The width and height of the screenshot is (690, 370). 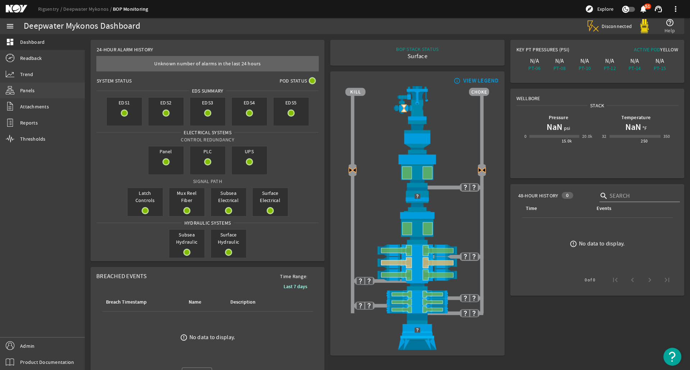 What do you see at coordinates (208, 152) in the screenshot?
I see `span: PLC` at bounding box center [208, 152].